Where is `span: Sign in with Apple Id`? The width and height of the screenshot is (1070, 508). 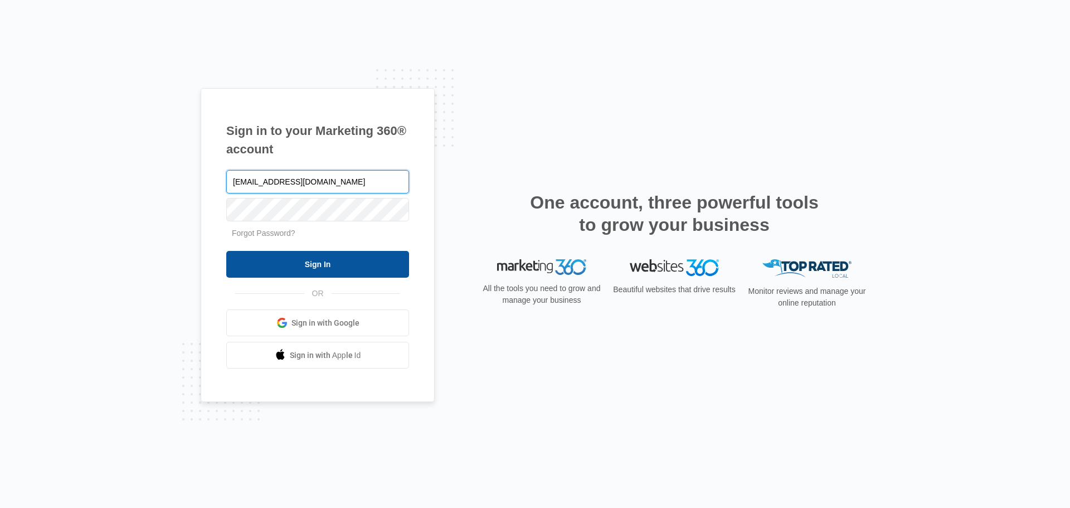 span: Sign in with Apple Id is located at coordinates (325, 355).